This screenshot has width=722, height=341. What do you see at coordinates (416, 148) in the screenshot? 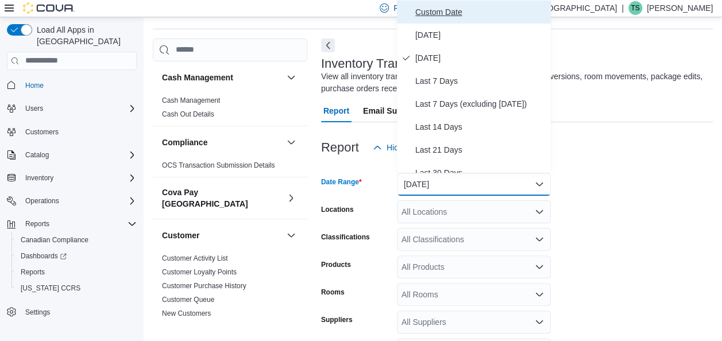
I see `span: Hide Parameters` at bounding box center [416, 148].